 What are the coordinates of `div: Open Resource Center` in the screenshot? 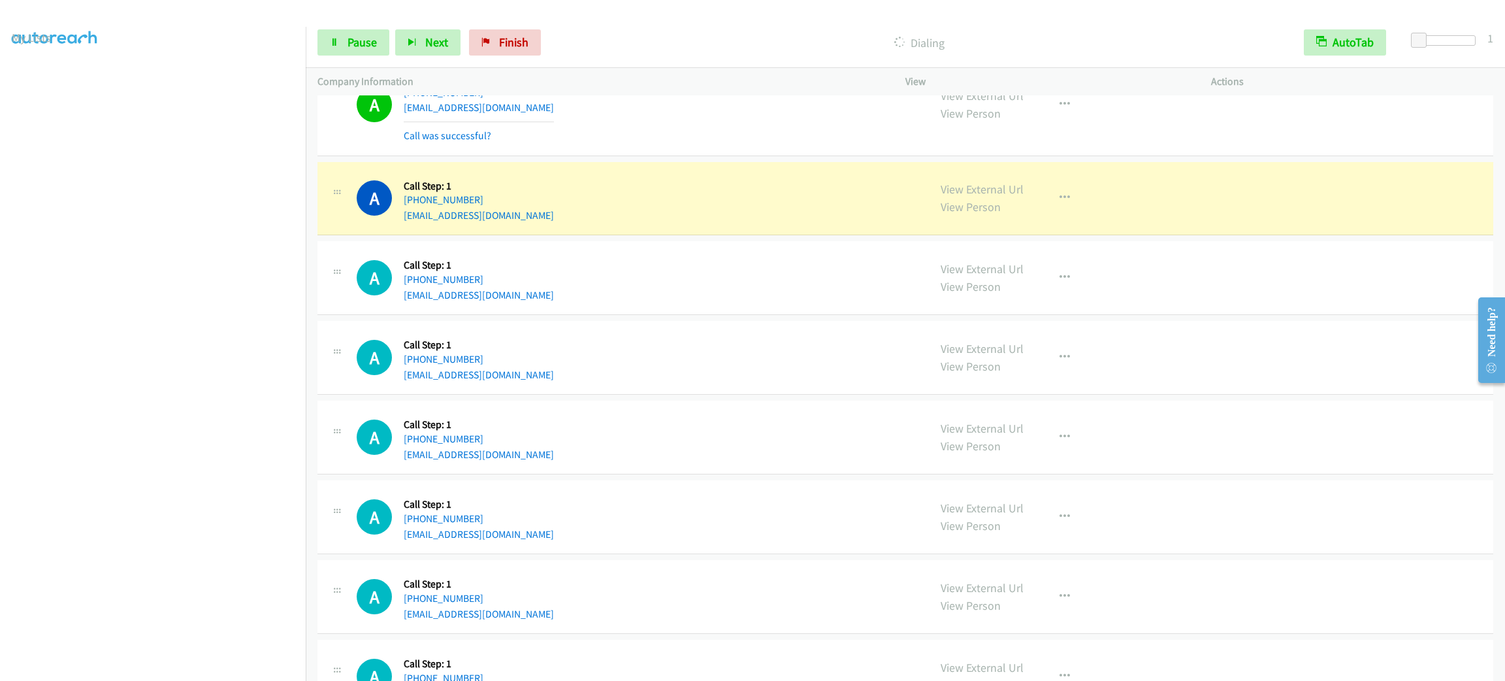 It's located at (24, 52).